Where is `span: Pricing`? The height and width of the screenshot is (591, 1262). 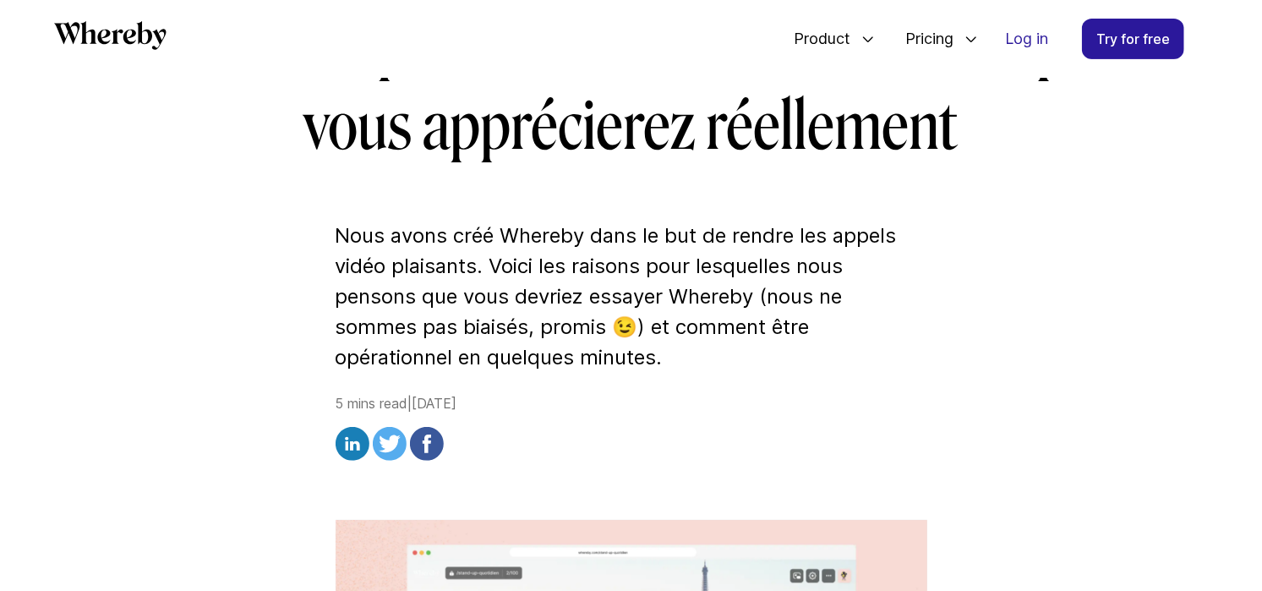 span: Pricing is located at coordinates (923, 39).